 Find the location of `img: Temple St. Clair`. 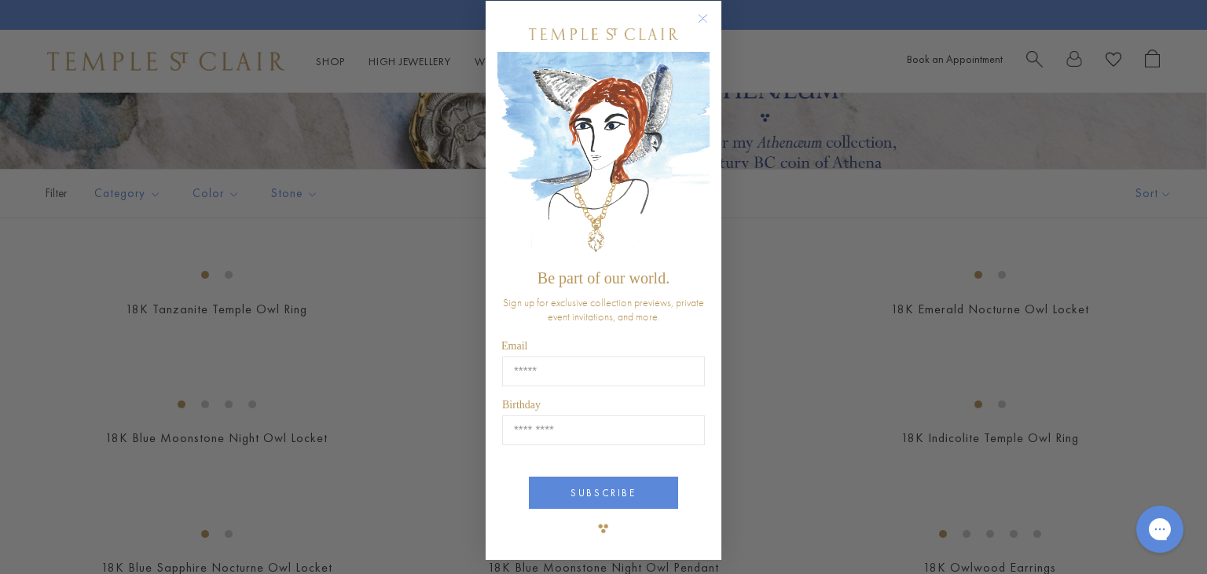

img: Temple St. Clair is located at coordinates (603, 34).